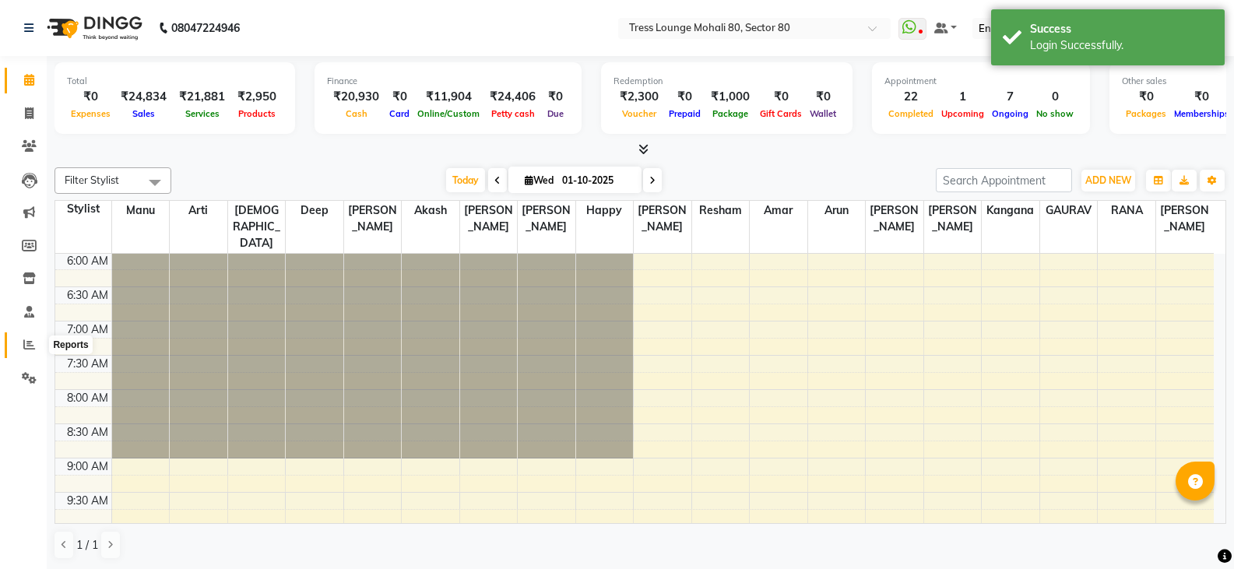 The width and height of the screenshot is (1234, 569). What do you see at coordinates (83, 209) in the screenshot?
I see `div: Stylist` at bounding box center [83, 209].